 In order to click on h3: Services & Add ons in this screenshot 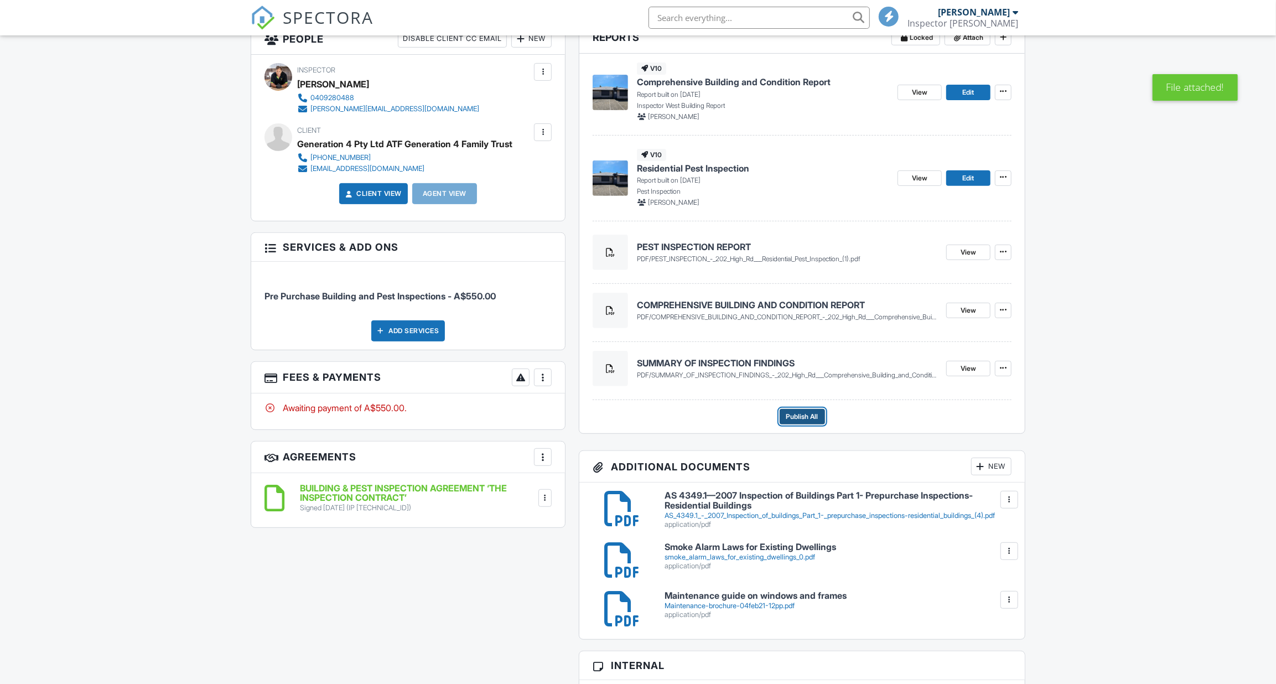, I will do `click(408, 247)`.